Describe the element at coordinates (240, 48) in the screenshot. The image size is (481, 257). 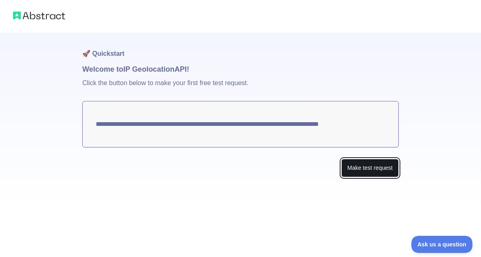
I see `h1: 🚀 Quickstart` at that location.